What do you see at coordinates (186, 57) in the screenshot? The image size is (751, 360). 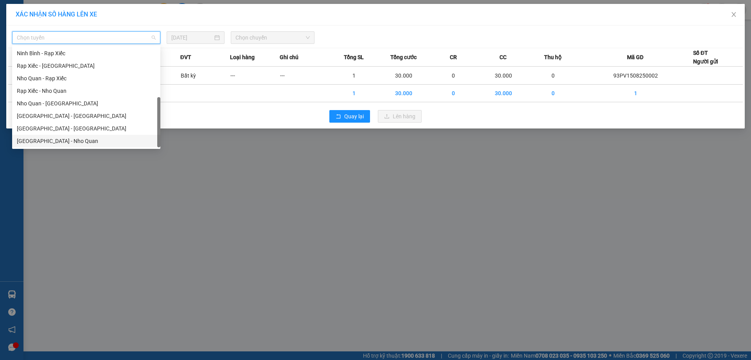 I see `span: ĐVT` at bounding box center [186, 57].